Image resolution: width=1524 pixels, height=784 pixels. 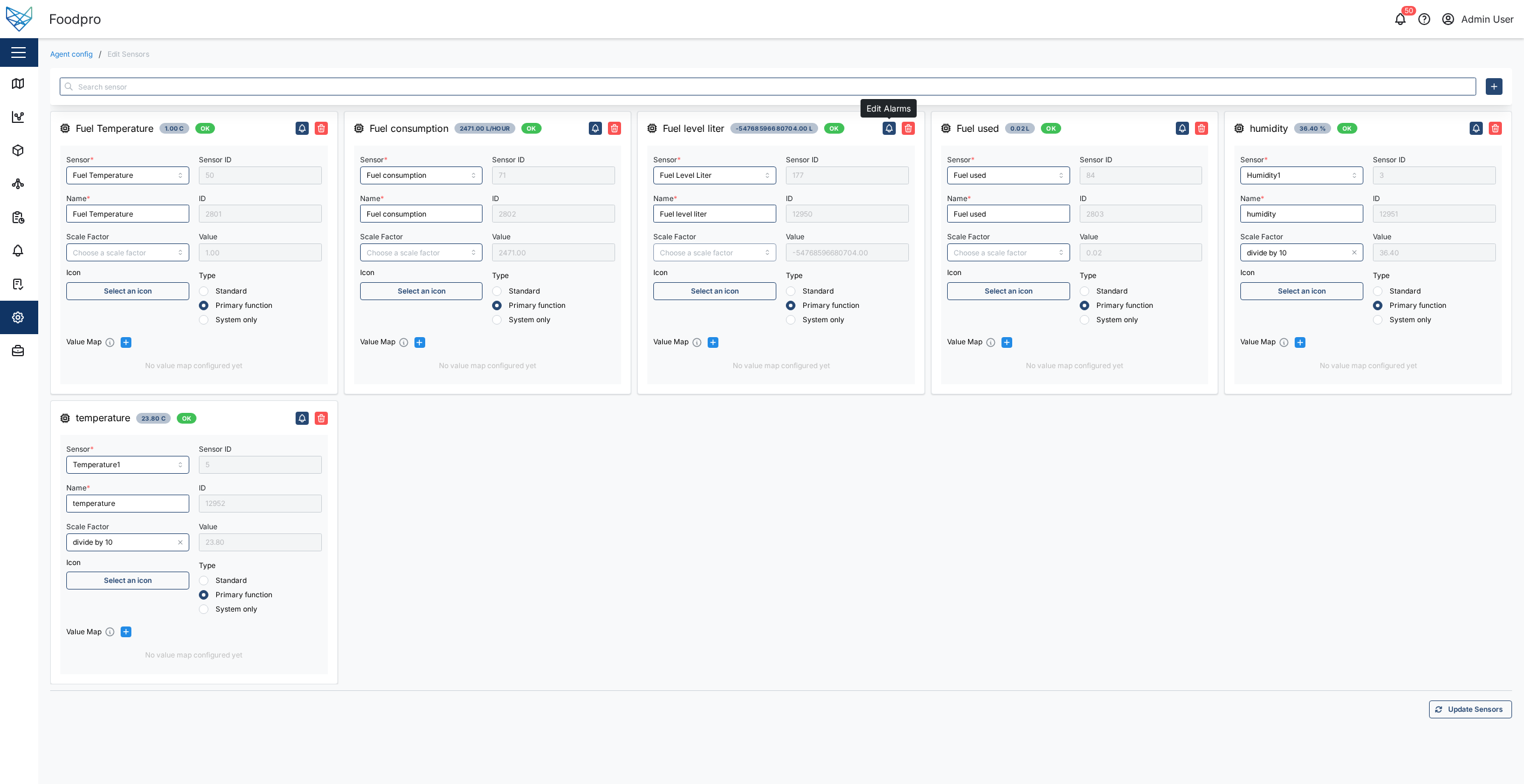 What do you see at coordinates (978, 128) in the screenshot?
I see `div: Fuel used` at bounding box center [978, 128].